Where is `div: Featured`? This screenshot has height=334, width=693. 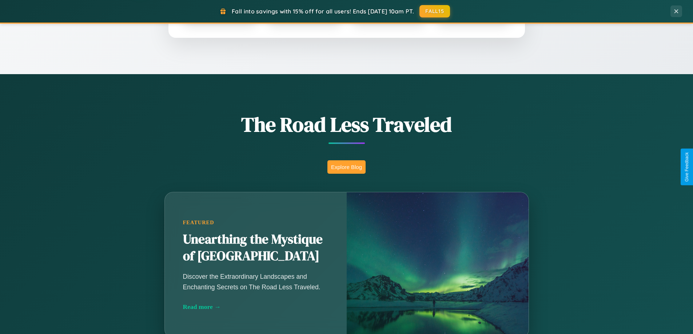 div: Featured is located at coordinates (256, 223).